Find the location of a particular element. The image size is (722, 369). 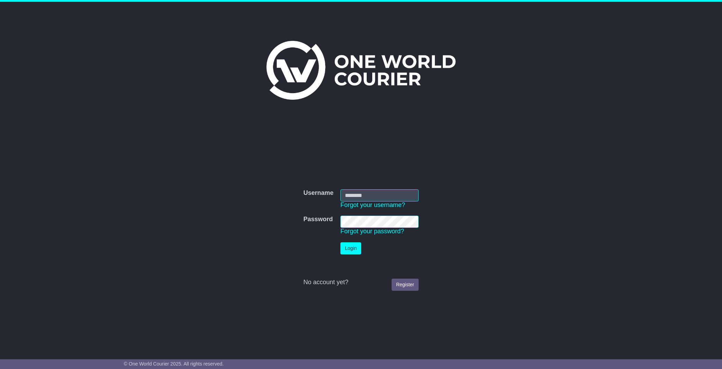

span: © One World Courier 2025. All rights reserved. is located at coordinates (174, 364).